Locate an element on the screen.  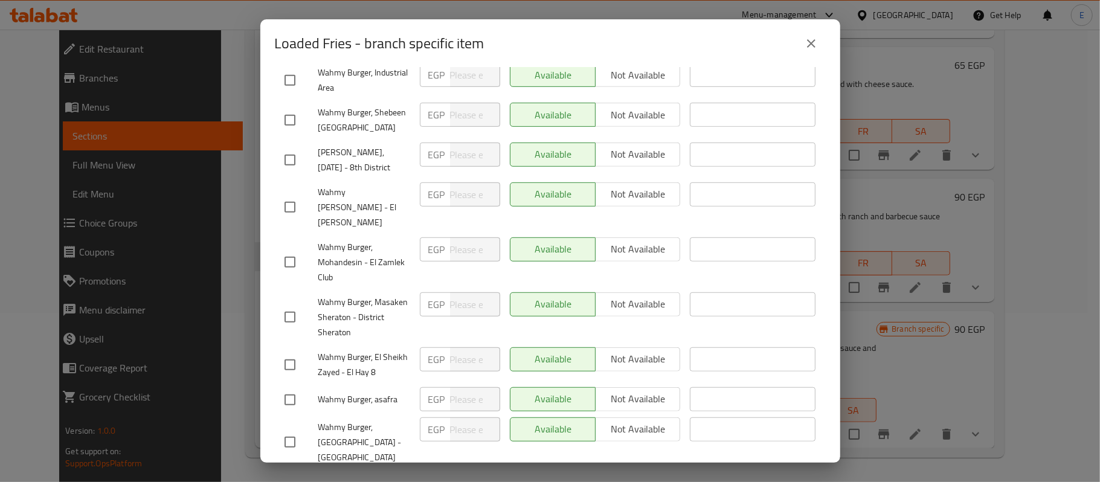
span: Wahmy Burger, Mohandesin - El Zamlek Club is located at coordinates (364, 262).